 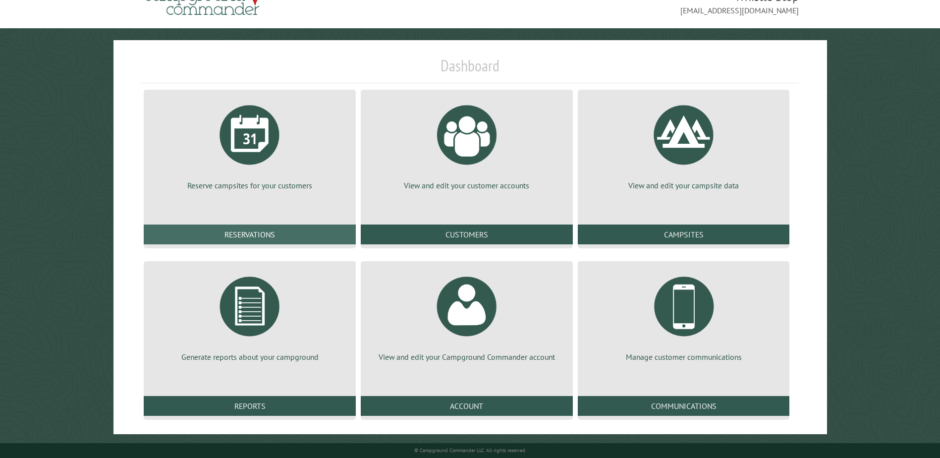 What do you see at coordinates (250, 234) in the screenshot?
I see `a: Reservations` at bounding box center [250, 234].